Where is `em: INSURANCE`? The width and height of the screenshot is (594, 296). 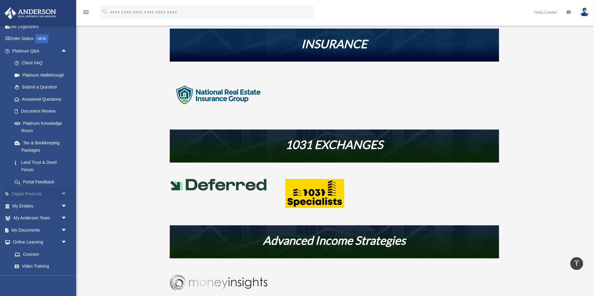 em: INSURANCE is located at coordinates (335, 44).